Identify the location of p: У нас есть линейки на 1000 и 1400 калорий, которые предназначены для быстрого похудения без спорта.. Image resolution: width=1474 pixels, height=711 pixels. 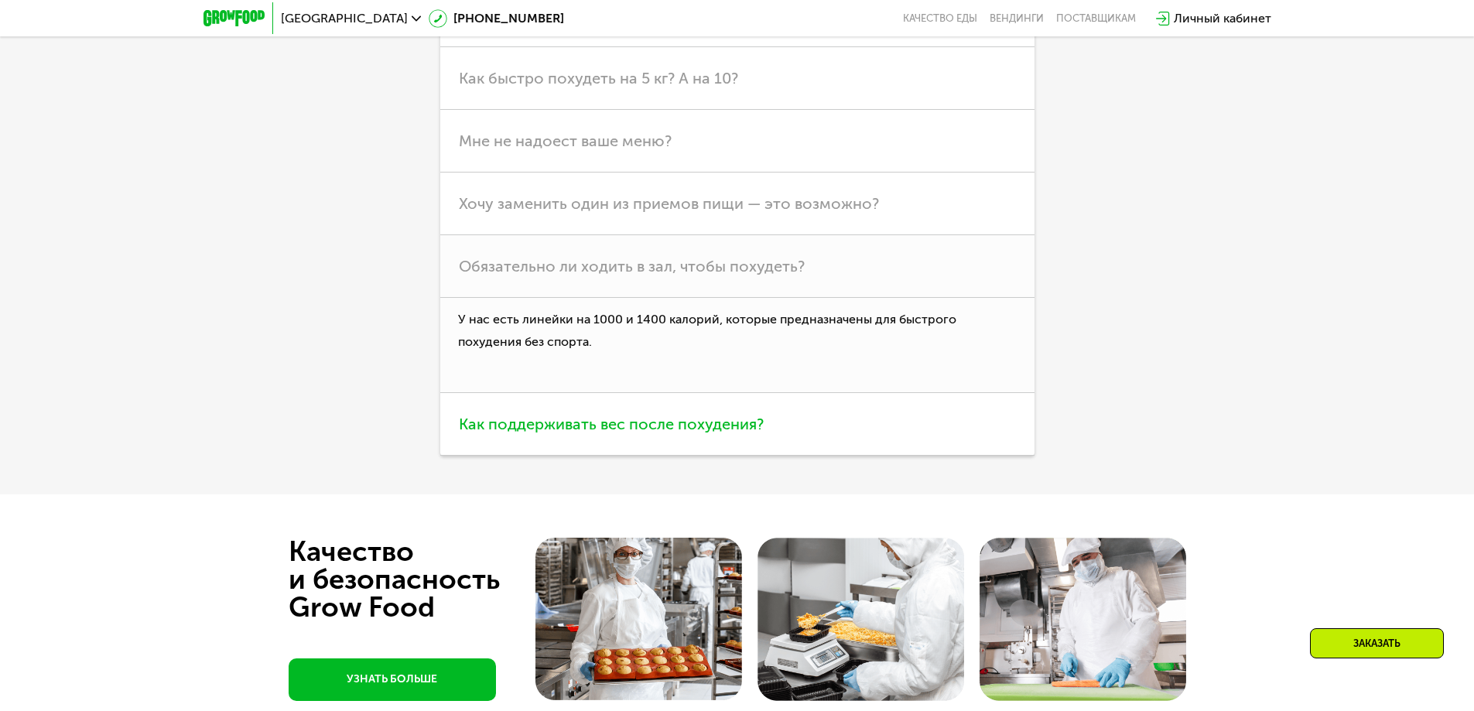
(738, 345).